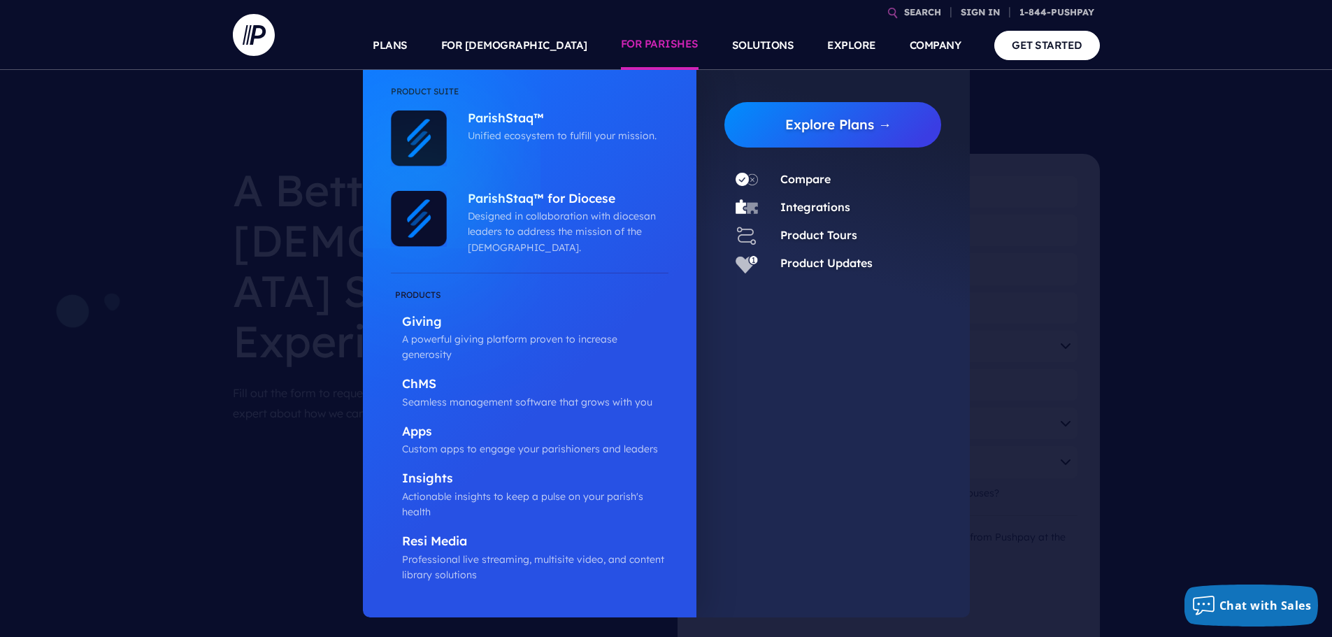  Describe the element at coordinates (747, 264) in the screenshot. I see `a: Product Updates - Icon` at that location.